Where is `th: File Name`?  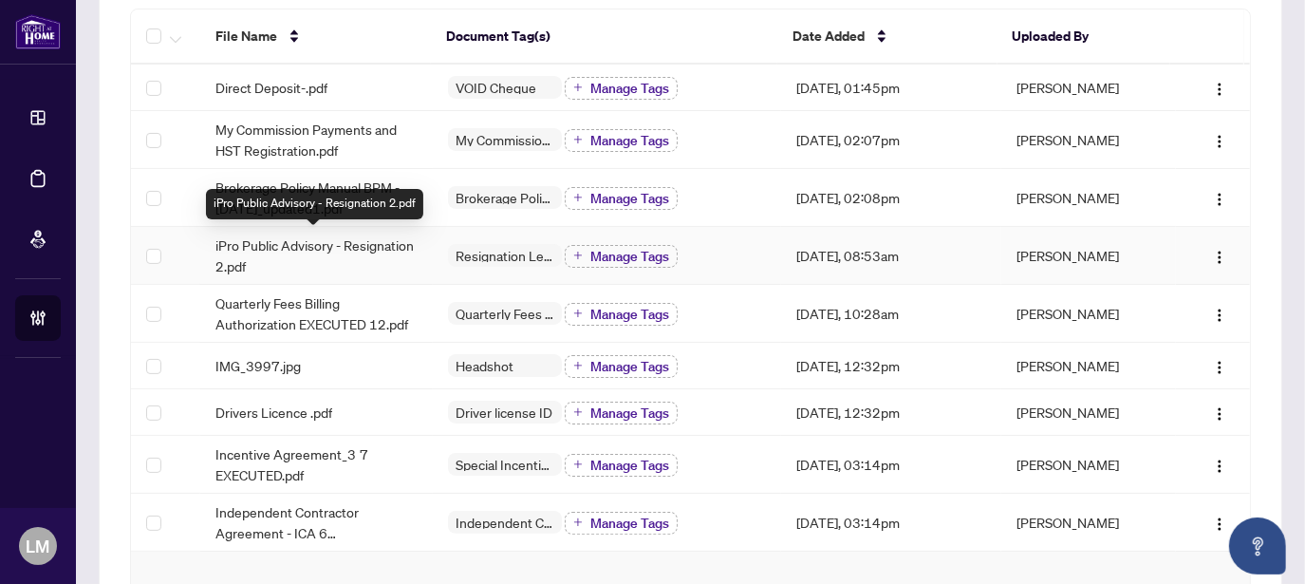
th: File Name is located at coordinates (315, 37).